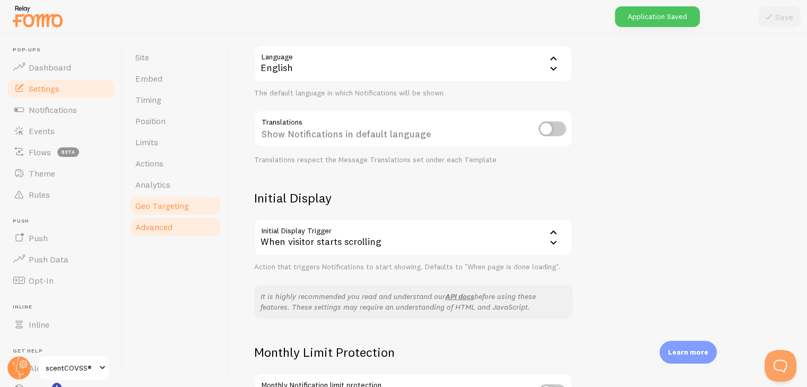  Describe the element at coordinates (149, 163) in the screenshot. I see `span: Actions` at that location.